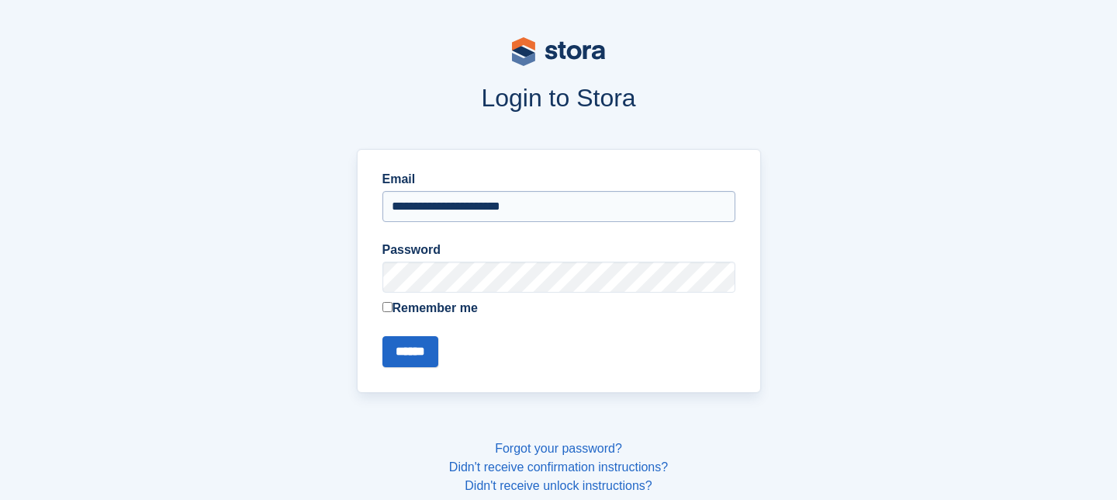 Image resolution: width=1117 pixels, height=500 pixels. What do you see at coordinates (559, 448) in the screenshot?
I see `a: Forgot your password?` at bounding box center [559, 448].